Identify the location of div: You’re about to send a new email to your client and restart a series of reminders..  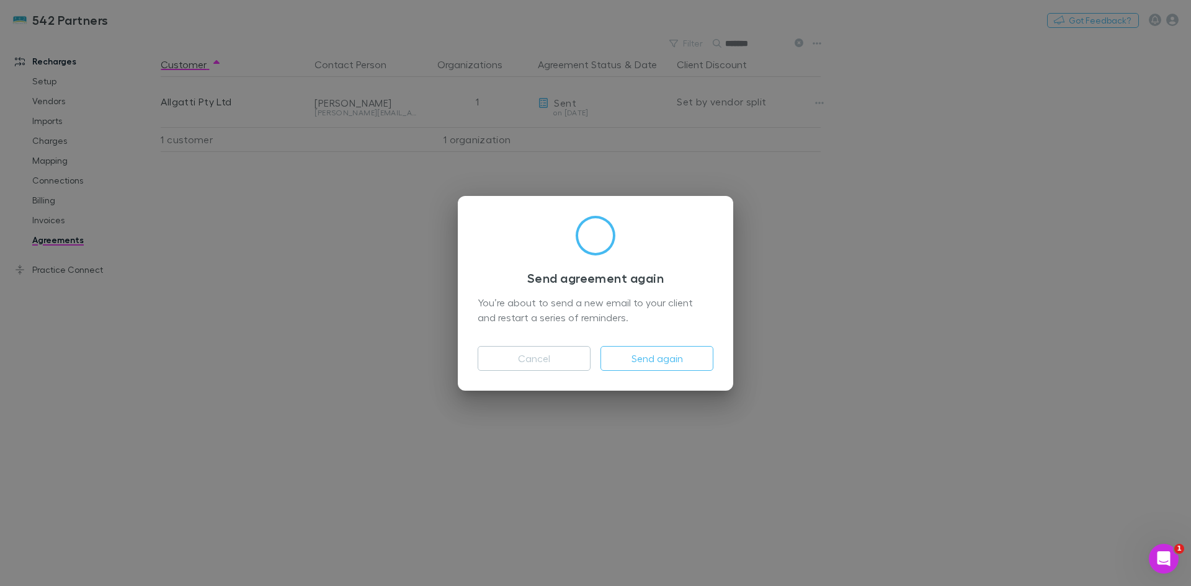
(595, 311).